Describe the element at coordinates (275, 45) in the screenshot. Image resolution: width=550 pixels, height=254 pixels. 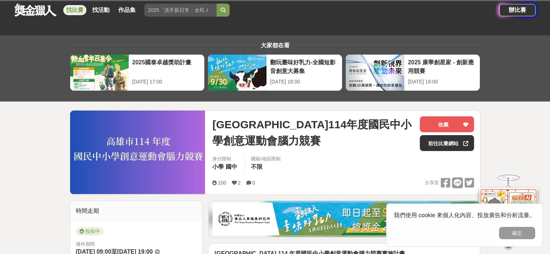
I see `span: 大家都在看` at that location.